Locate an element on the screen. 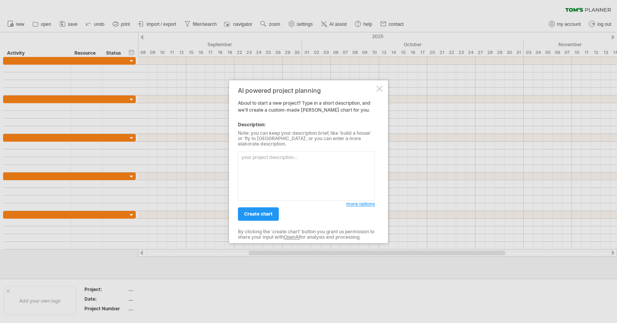 Image resolution: width=617 pixels, height=323 pixels. div: By clicking the 'create chart' button you grant us permission to share your input with for analys... is located at coordinates (306, 235).